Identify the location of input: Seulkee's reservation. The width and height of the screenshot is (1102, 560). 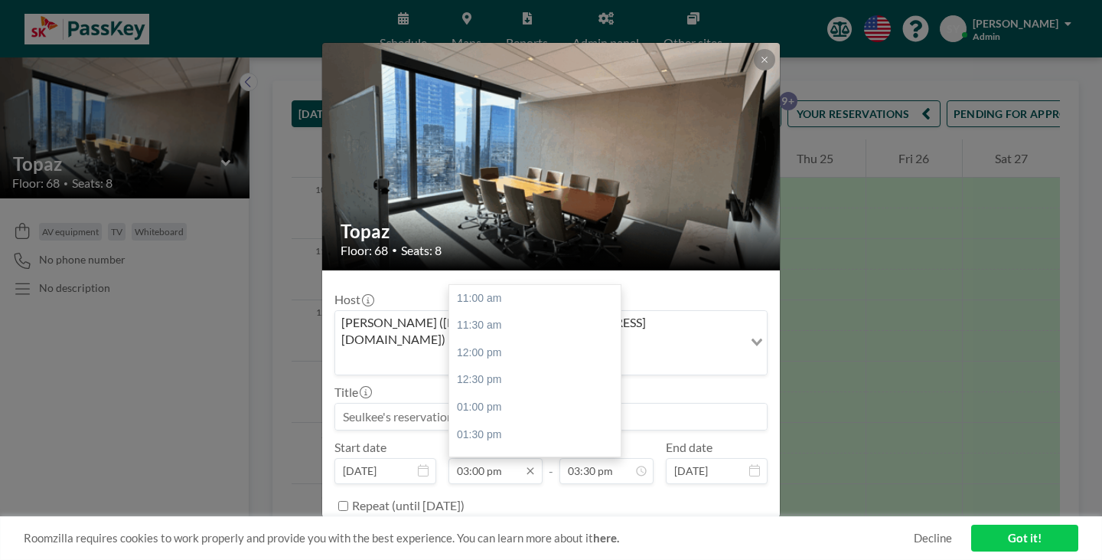
(551, 416).